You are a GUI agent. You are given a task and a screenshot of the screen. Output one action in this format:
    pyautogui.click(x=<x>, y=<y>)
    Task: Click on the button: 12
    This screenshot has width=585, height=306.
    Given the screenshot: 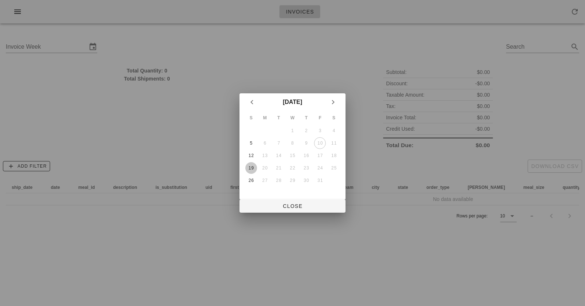 What is the action you would take?
    pyautogui.click(x=251, y=155)
    